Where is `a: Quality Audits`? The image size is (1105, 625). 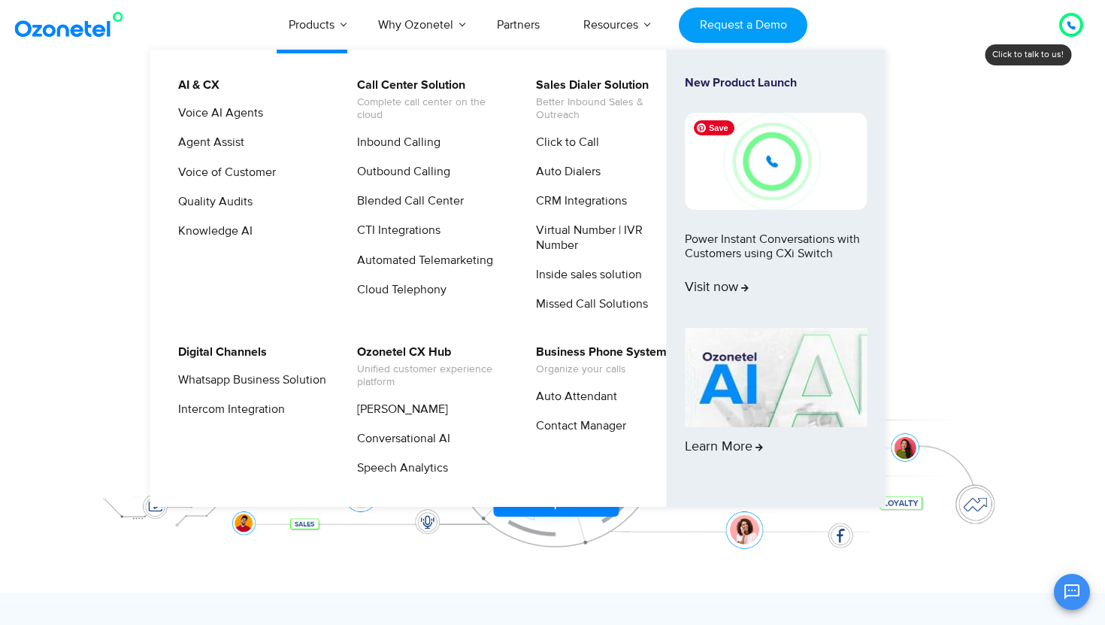
a: Quality Audits is located at coordinates (211, 201).